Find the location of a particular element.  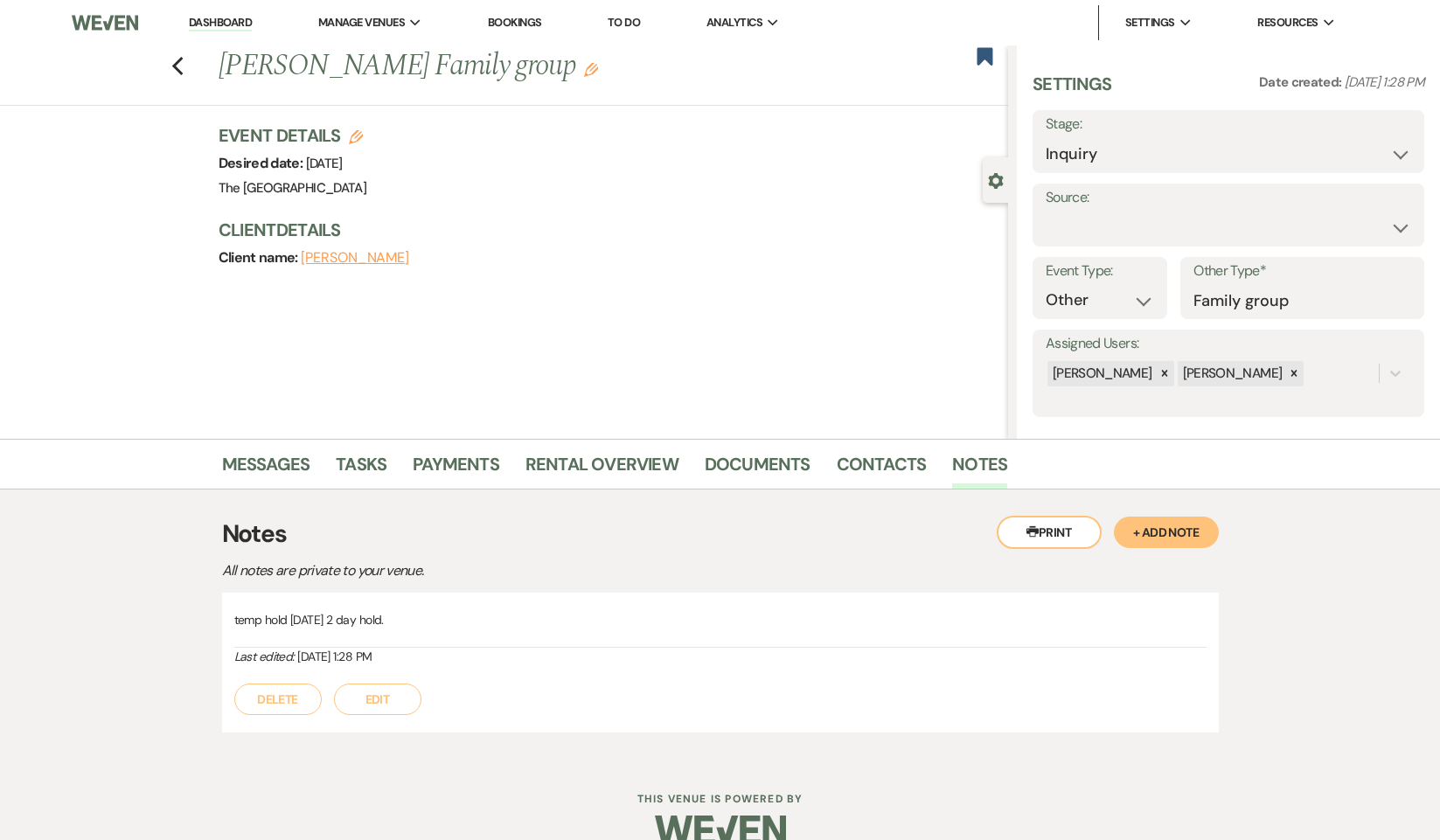

label: Stage: is located at coordinates (1228, 124).